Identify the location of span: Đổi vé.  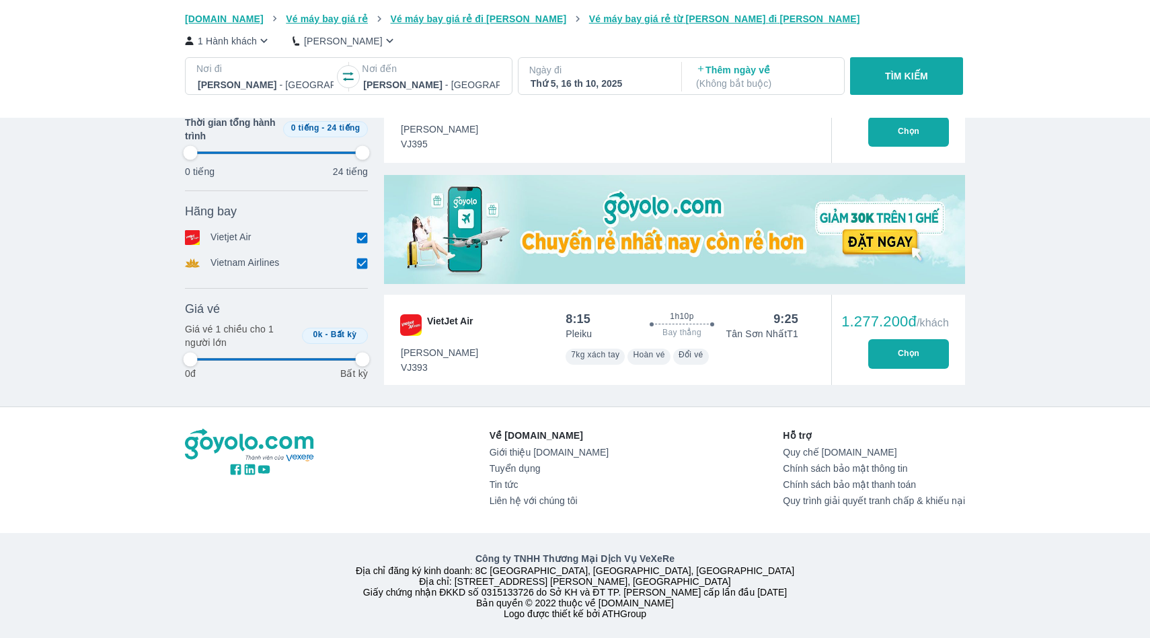
(691, 354).